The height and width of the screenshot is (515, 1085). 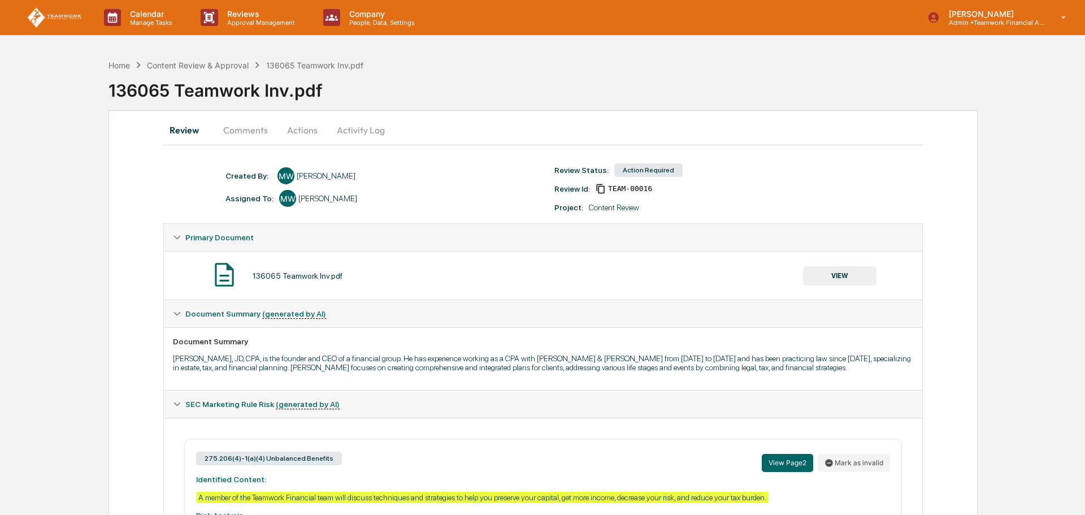 I want to click on p: Manage Tasks, so click(x=149, y=23).